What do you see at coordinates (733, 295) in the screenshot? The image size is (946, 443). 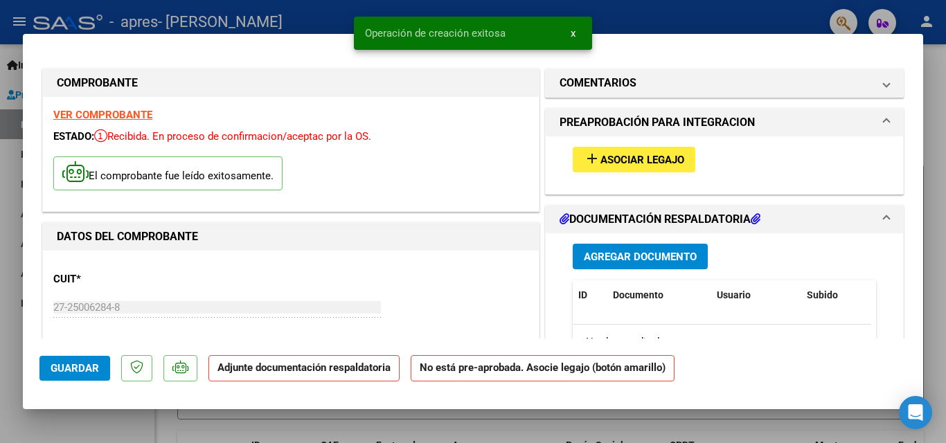 I see `span: Usuario` at bounding box center [733, 295].